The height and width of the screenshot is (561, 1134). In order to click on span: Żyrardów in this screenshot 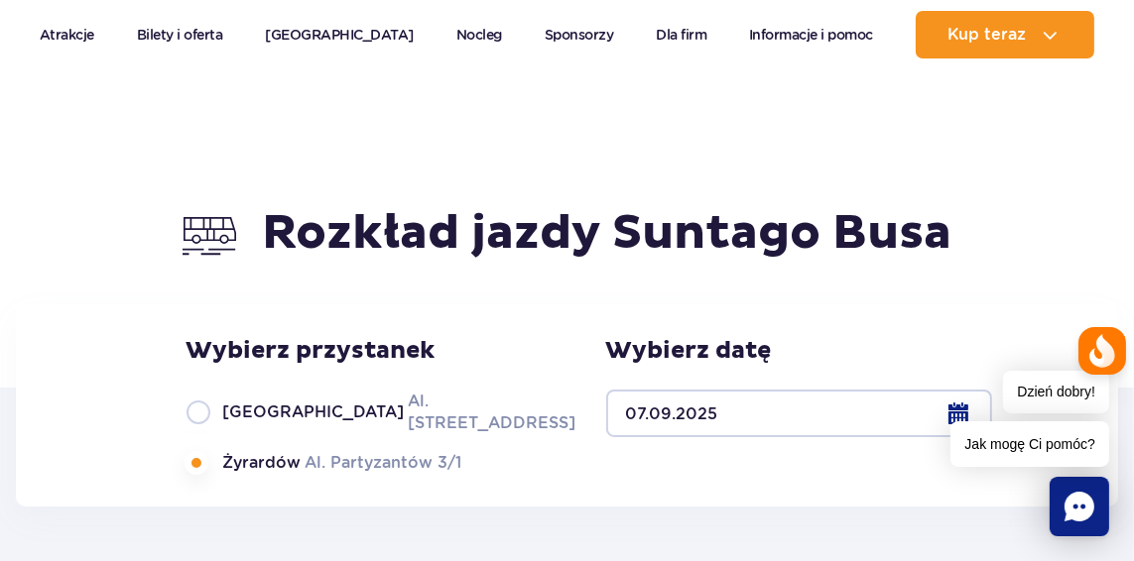, I will do `click(262, 463)`.